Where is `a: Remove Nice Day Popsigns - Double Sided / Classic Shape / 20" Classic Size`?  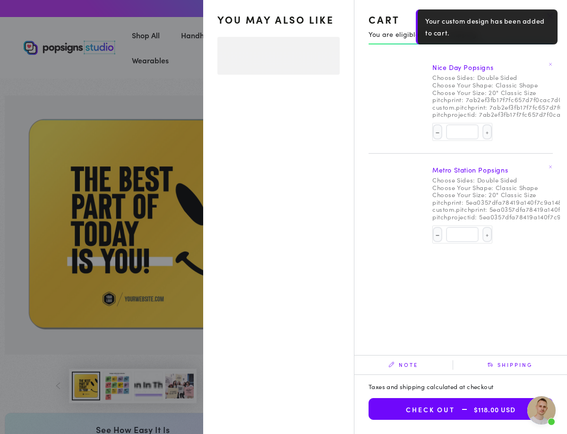
a: Remove Nice Day Popsigns - Double Sided / Classic Shape / 20" Classic Size is located at coordinates (550, 63).